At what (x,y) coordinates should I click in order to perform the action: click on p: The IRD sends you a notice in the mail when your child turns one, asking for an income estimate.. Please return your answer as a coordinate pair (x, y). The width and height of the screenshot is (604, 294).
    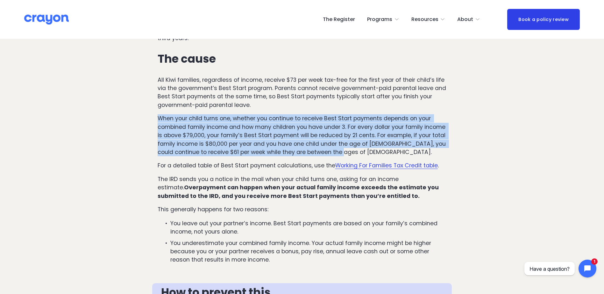
    Looking at the image, I should click on (302, 188).